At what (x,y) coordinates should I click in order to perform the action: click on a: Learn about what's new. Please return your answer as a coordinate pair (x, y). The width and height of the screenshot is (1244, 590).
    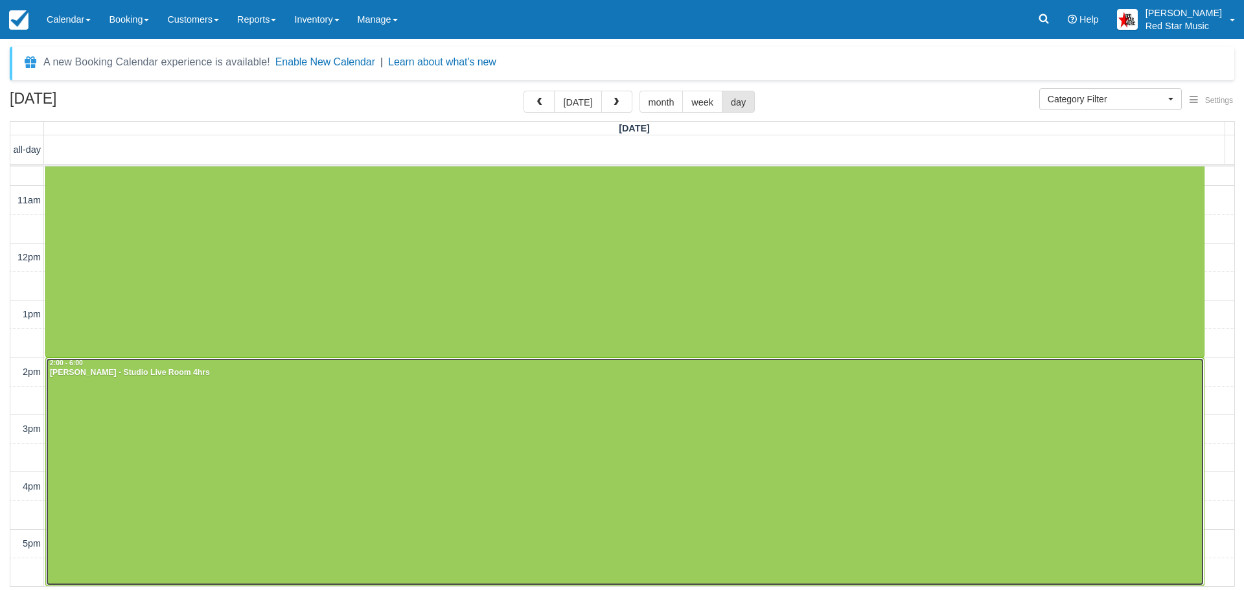
    Looking at the image, I should click on (442, 62).